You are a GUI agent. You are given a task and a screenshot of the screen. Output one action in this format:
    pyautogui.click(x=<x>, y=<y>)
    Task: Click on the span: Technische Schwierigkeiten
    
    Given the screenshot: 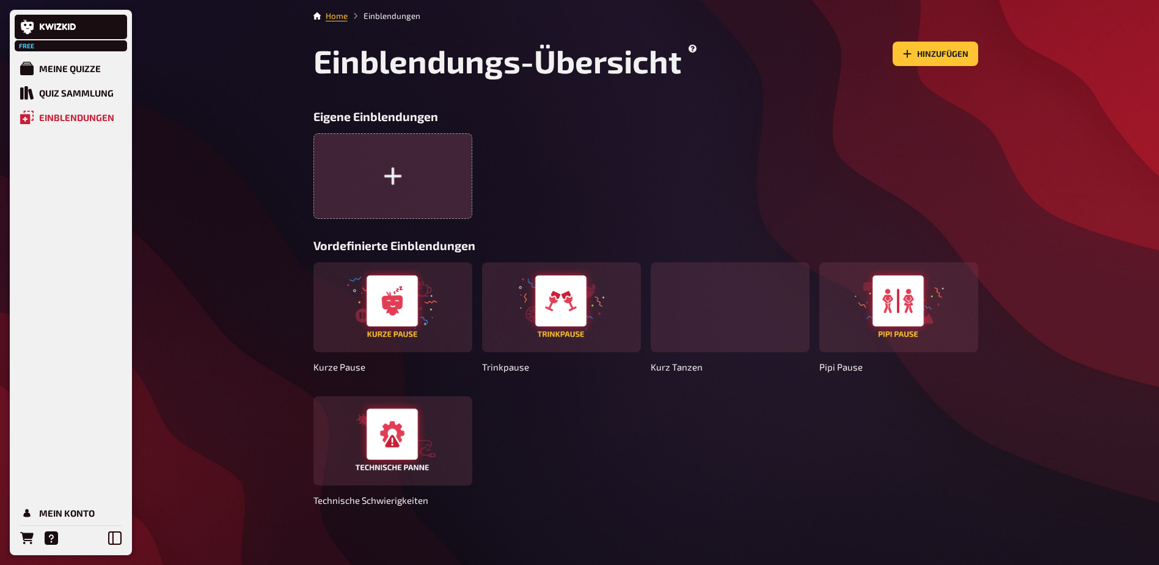 What is the action you would take?
    pyautogui.click(x=393, y=500)
    